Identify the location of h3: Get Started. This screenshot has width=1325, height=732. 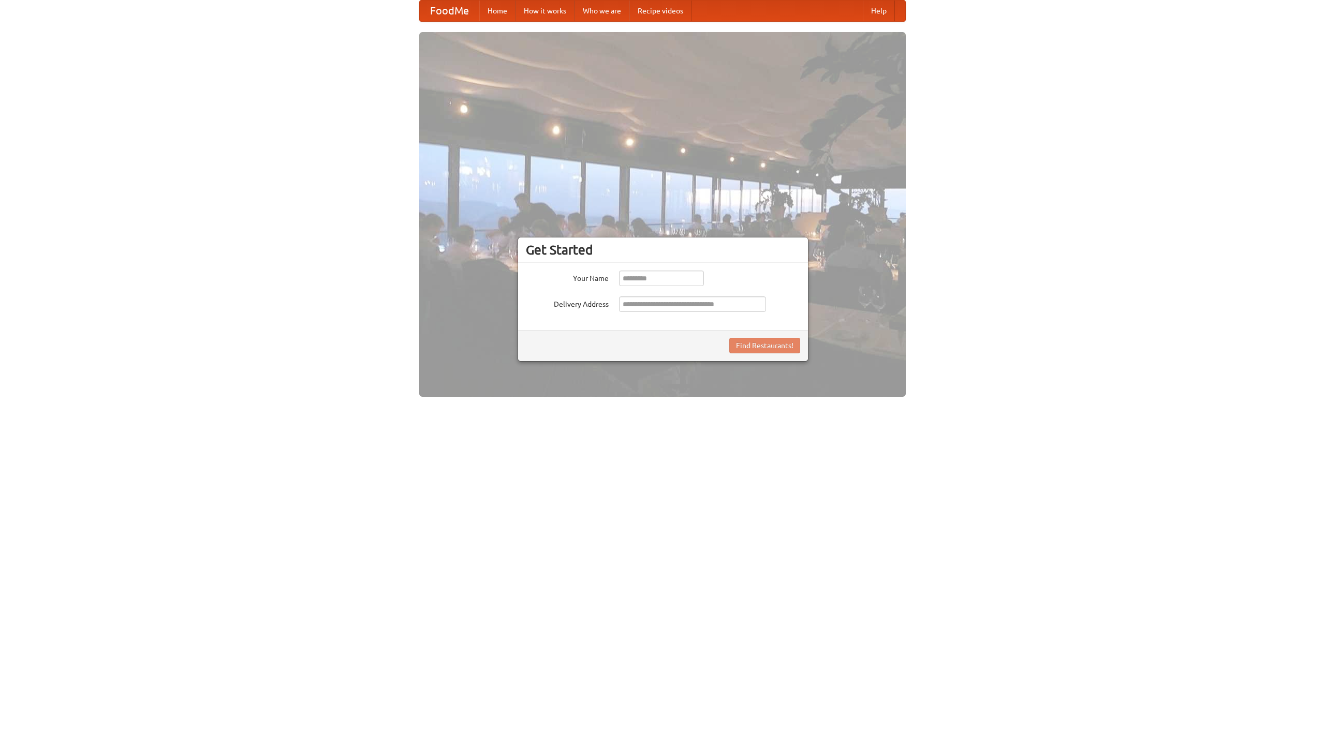
(663, 250).